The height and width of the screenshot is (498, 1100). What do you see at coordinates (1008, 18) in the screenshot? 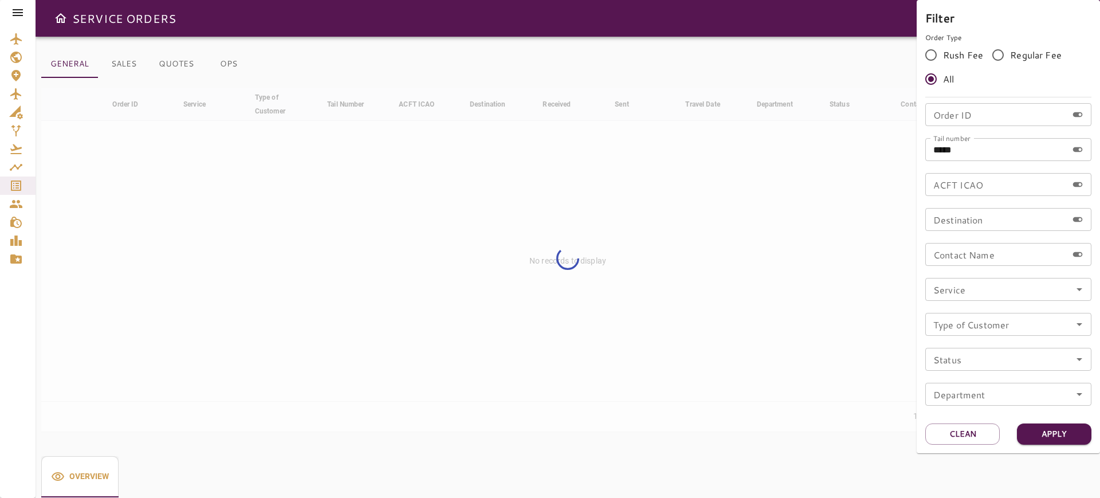
I see `h6: Filter` at bounding box center [1008, 18].